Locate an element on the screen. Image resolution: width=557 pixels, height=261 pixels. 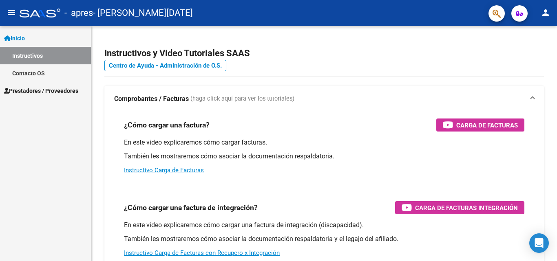
mat-expansion-panel-header: Comprobantes / Facturas (haga click aquí para ver los tutoriales) is located at coordinates (324, 99).